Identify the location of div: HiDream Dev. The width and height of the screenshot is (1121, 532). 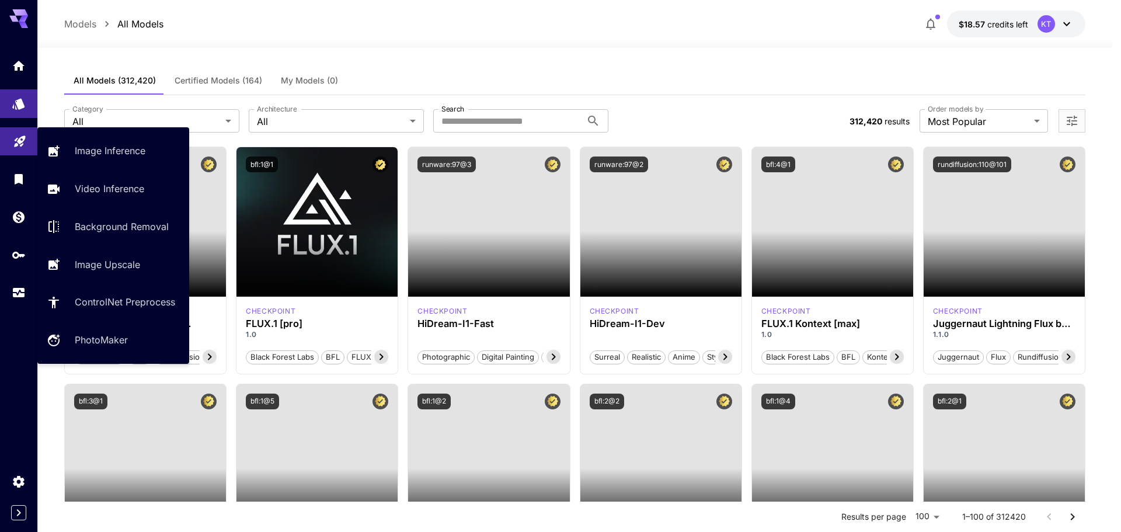
(614, 311).